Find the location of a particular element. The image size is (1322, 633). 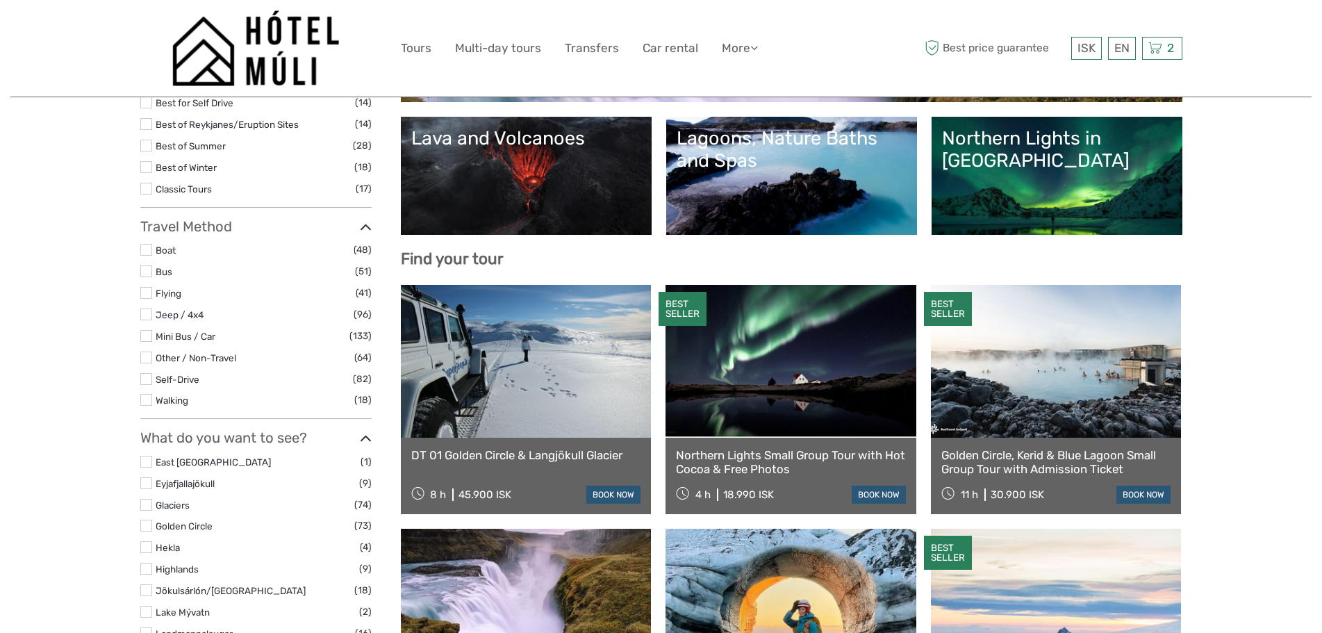

a: Hekla is located at coordinates (167, 547).